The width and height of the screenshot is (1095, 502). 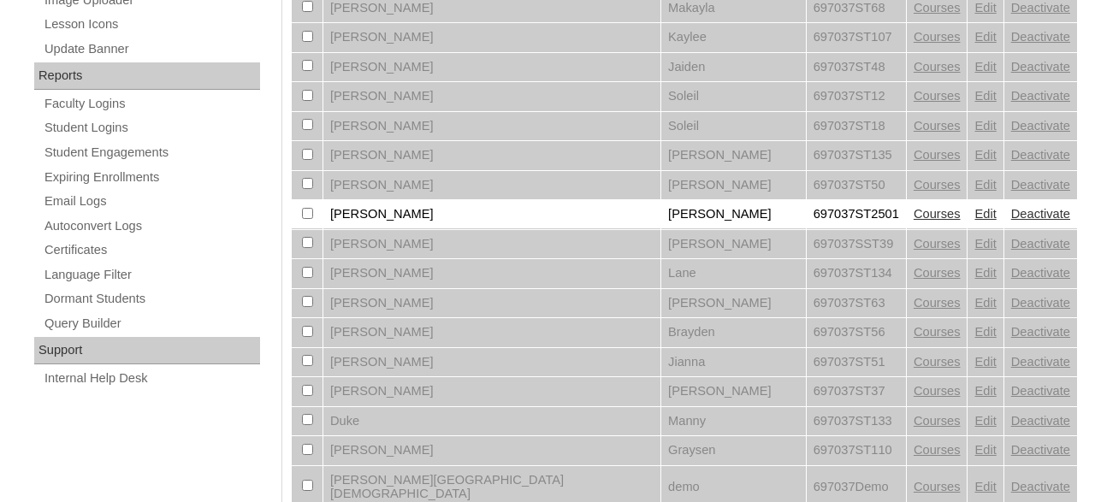 What do you see at coordinates (151, 226) in the screenshot?
I see `a: Autoconvert Logs` at bounding box center [151, 226].